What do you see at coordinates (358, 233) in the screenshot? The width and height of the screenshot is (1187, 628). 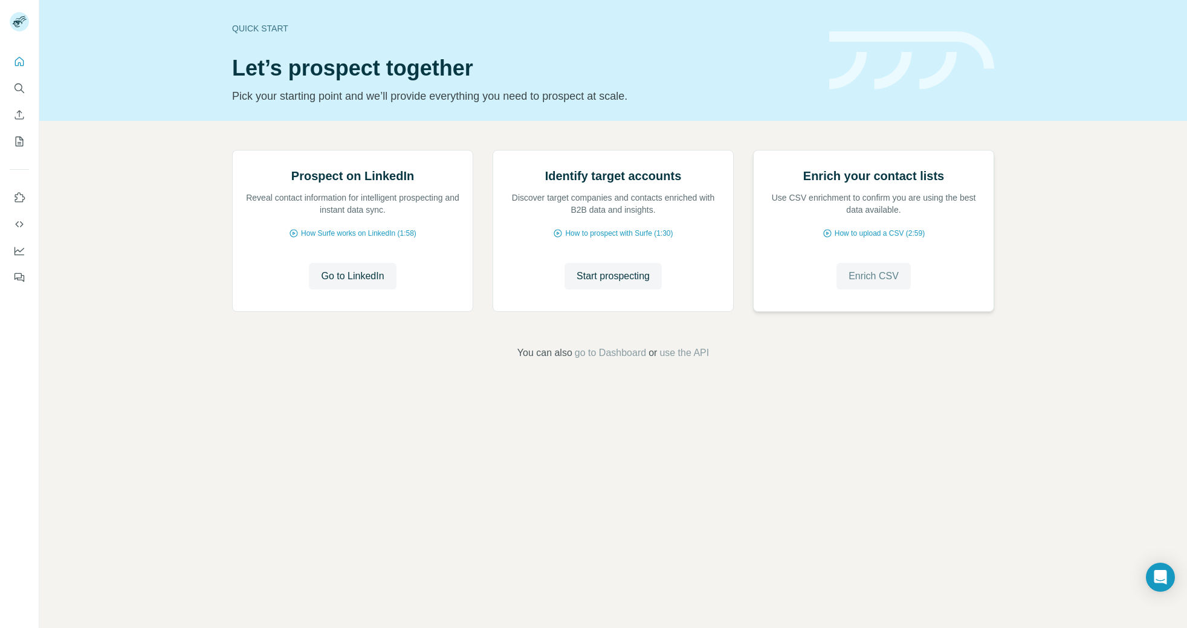 I see `span: How Surfe works on LinkedIn (1:58)` at bounding box center [358, 233].